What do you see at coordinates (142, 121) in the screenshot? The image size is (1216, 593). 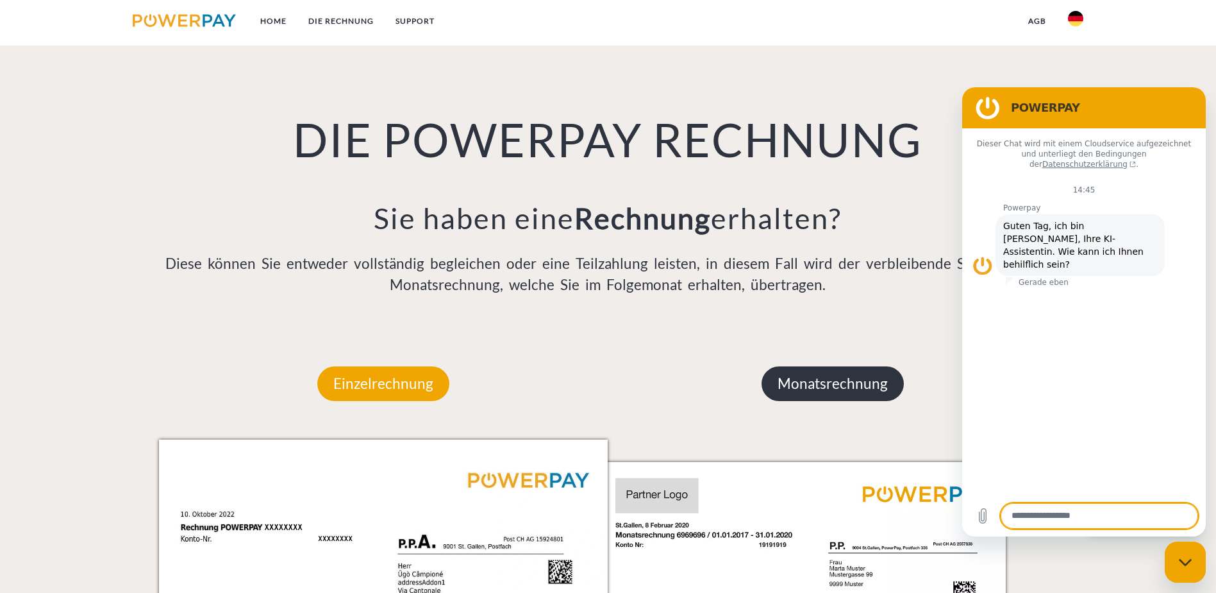 I see `p: Powerpay` at bounding box center [142, 121].